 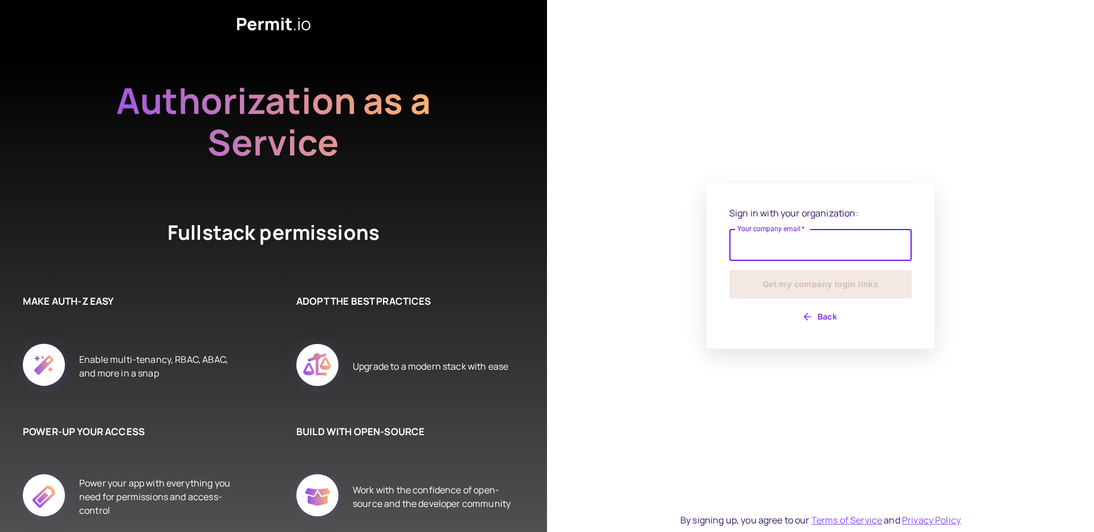 I want to click on h4: Fullstack permissions, so click(x=273, y=234).